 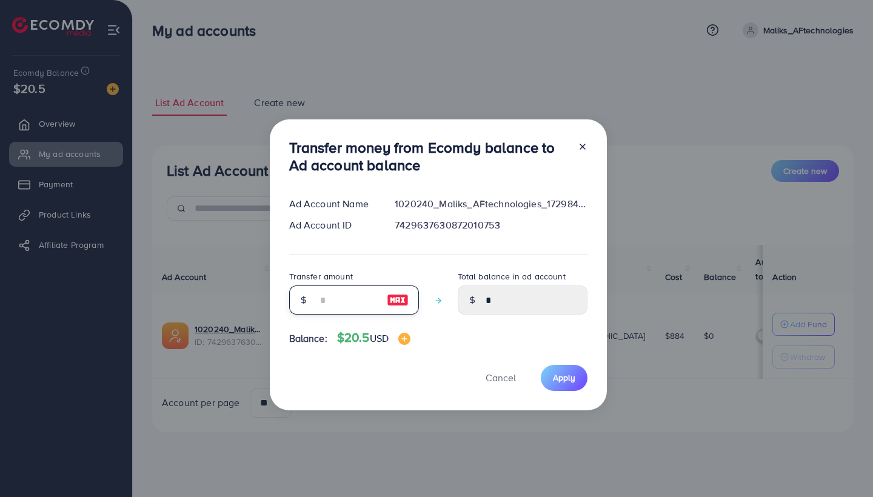 What do you see at coordinates (564, 377) in the screenshot?
I see `button: Apply` at bounding box center [564, 377].